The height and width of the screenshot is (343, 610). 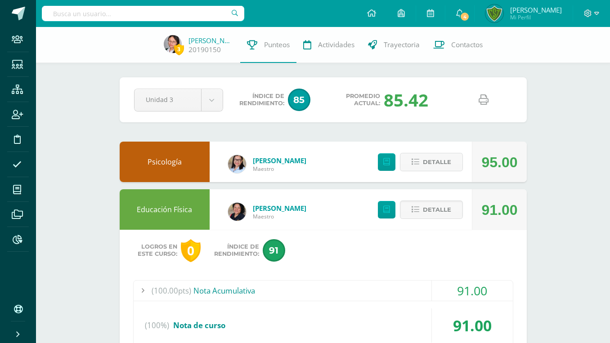 What do you see at coordinates (237, 164) in the screenshot?
I see `img: 97352d74acb6d1632be8541beff41410.png` at bounding box center [237, 164].